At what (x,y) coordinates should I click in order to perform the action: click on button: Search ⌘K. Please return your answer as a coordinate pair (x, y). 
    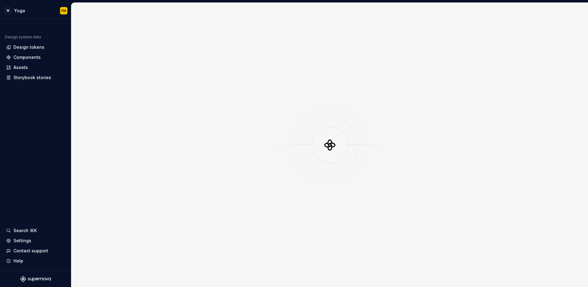
    Looking at the image, I should click on (36, 230).